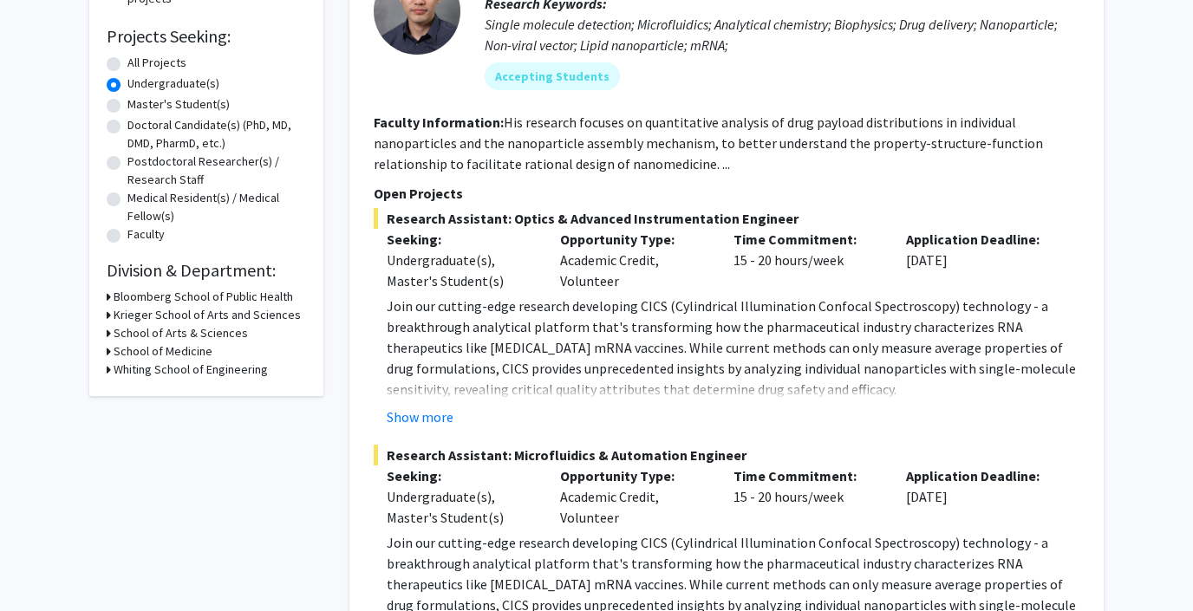  I want to click on span: Research Assistant: Optics & Advanced Instrumentation Engineer, so click(727, 219).